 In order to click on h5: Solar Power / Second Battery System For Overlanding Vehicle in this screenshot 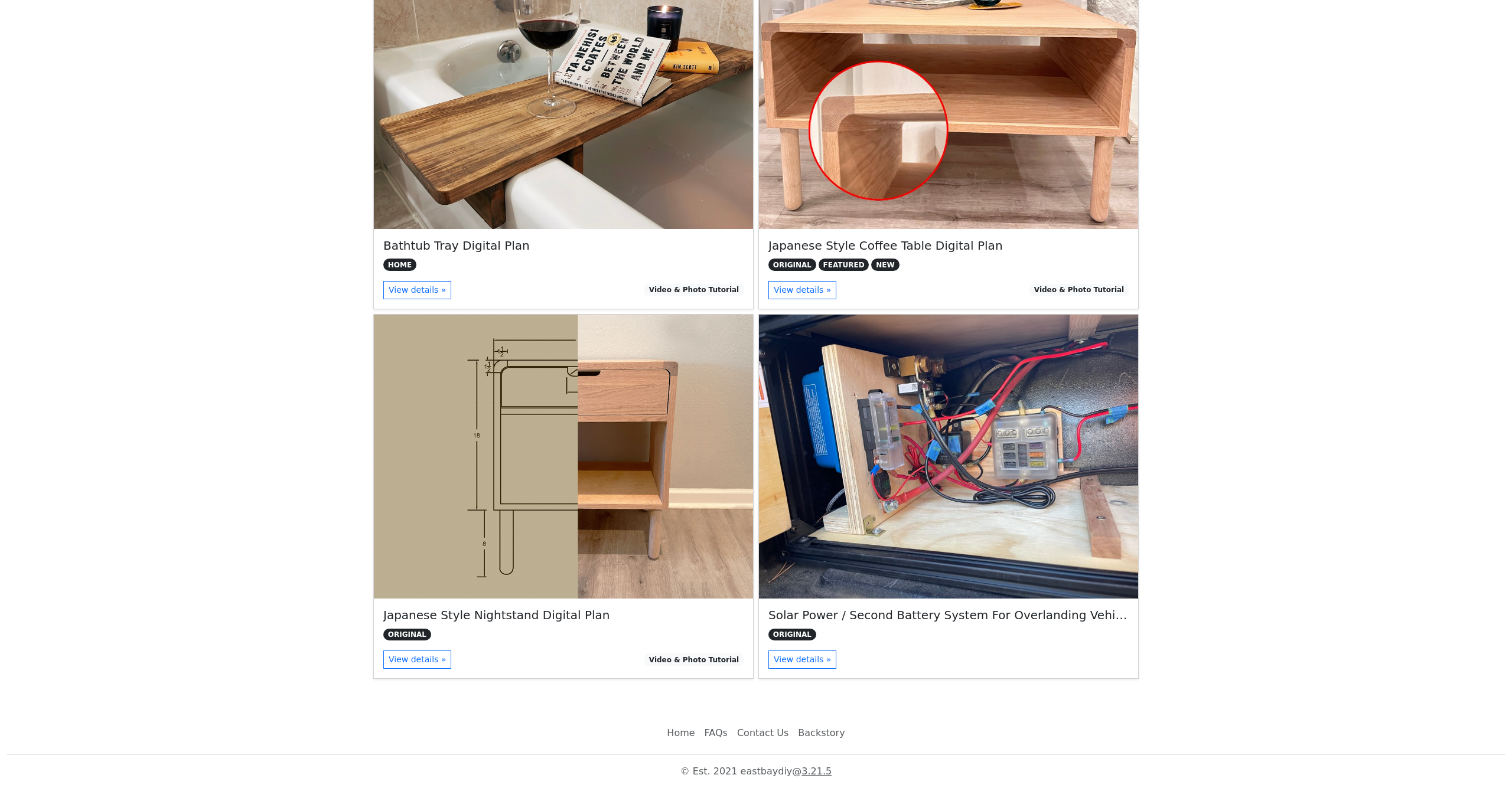, I will do `click(949, 616)`.